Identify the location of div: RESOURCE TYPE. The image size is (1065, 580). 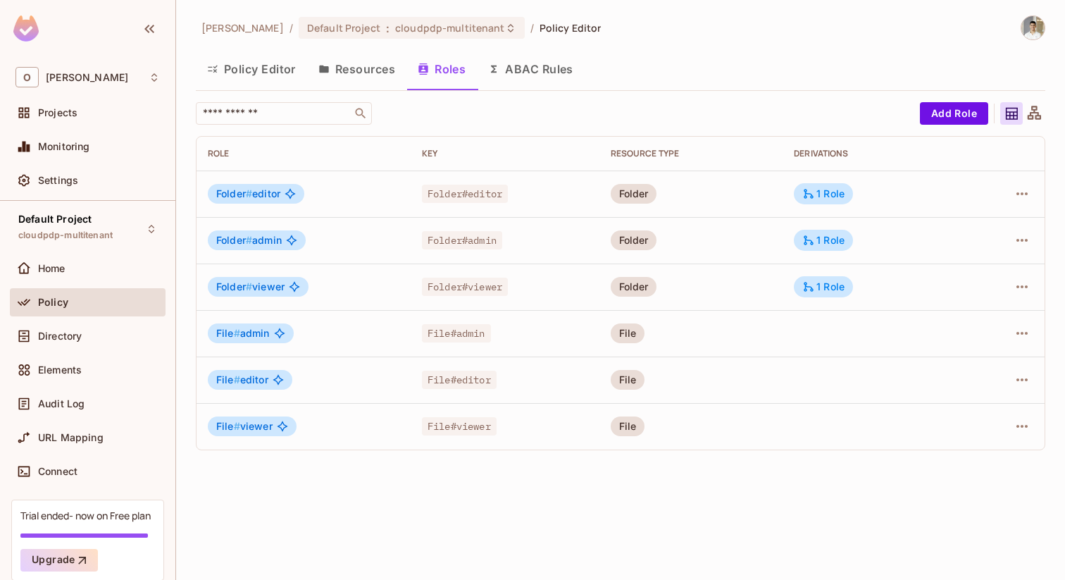
(691, 154).